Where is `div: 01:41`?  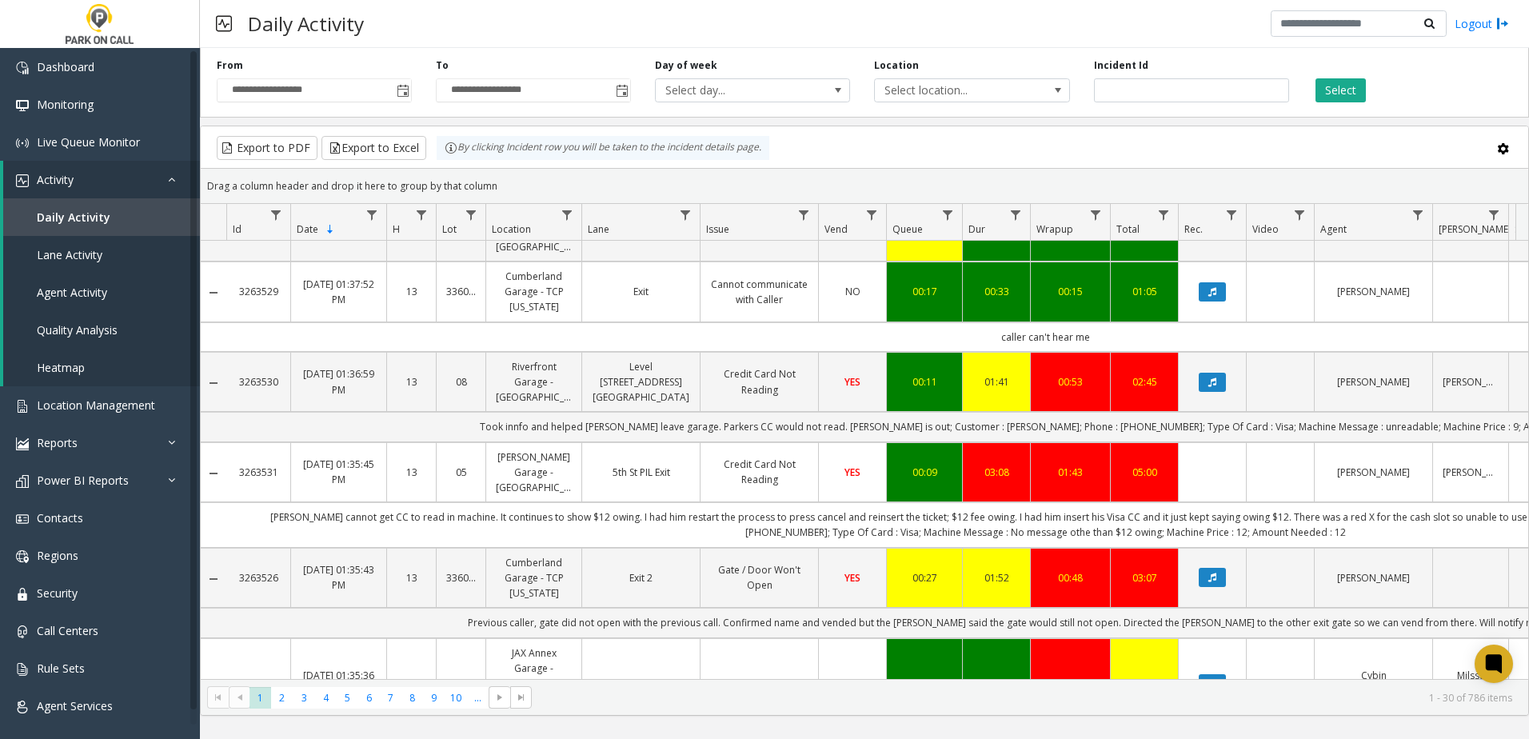
div: 01:41 is located at coordinates (997, 382).